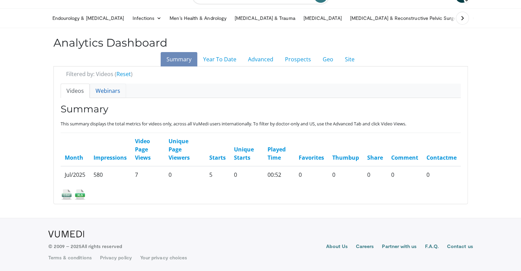 This screenshot has width=521, height=271. What do you see at coordinates (75, 174) in the screenshot?
I see `td: Jul/2025` at bounding box center [75, 174].